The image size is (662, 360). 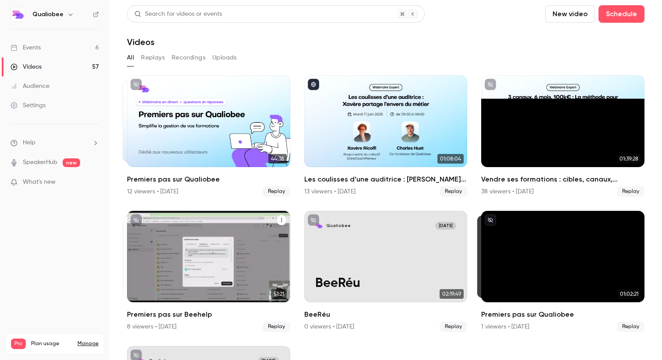 What do you see at coordinates (386, 272) in the screenshot?
I see `li: BeeRéu` at bounding box center [386, 272].